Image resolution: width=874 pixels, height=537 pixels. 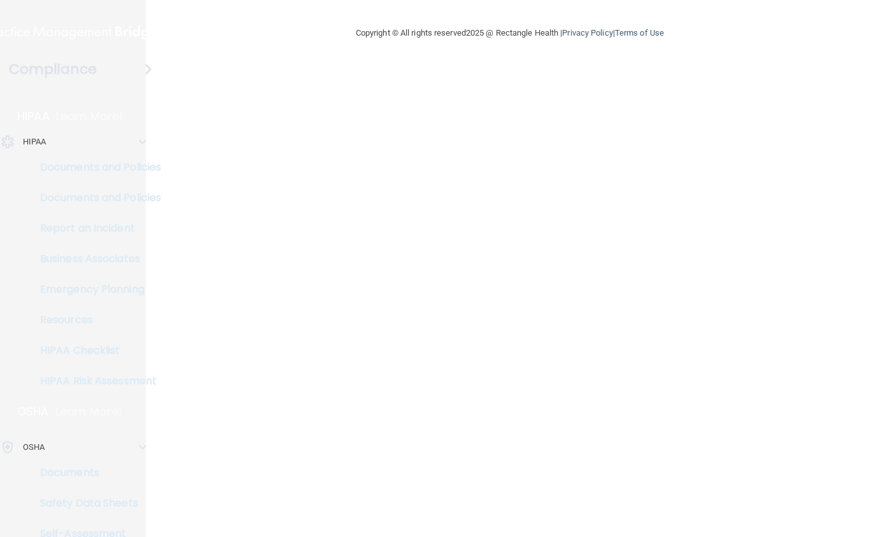 I want to click on p: Documents, so click(x=95, y=473).